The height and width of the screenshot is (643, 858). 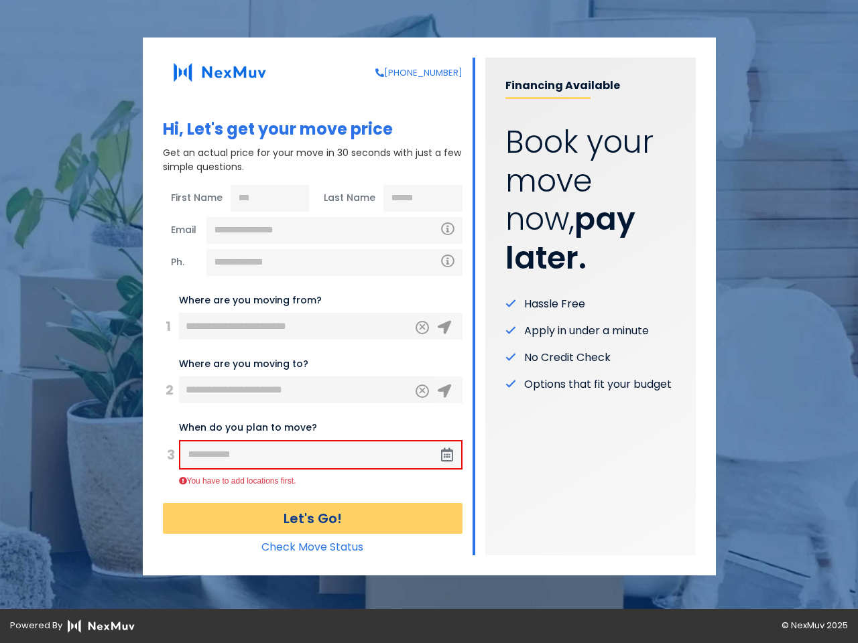 I want to click on span: Last Name, so click(x=349, y=198).